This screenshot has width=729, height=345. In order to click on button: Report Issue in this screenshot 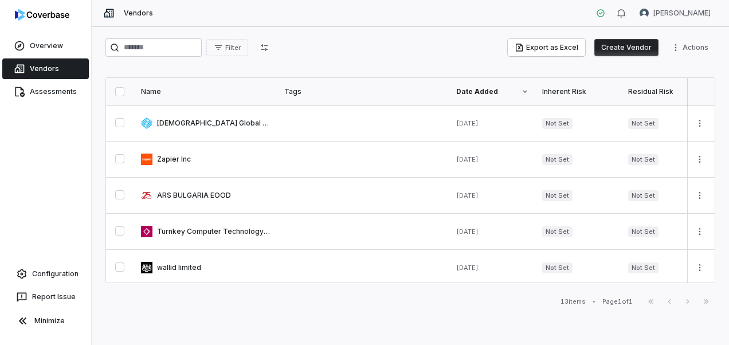, I will do `click(45, 297)`.